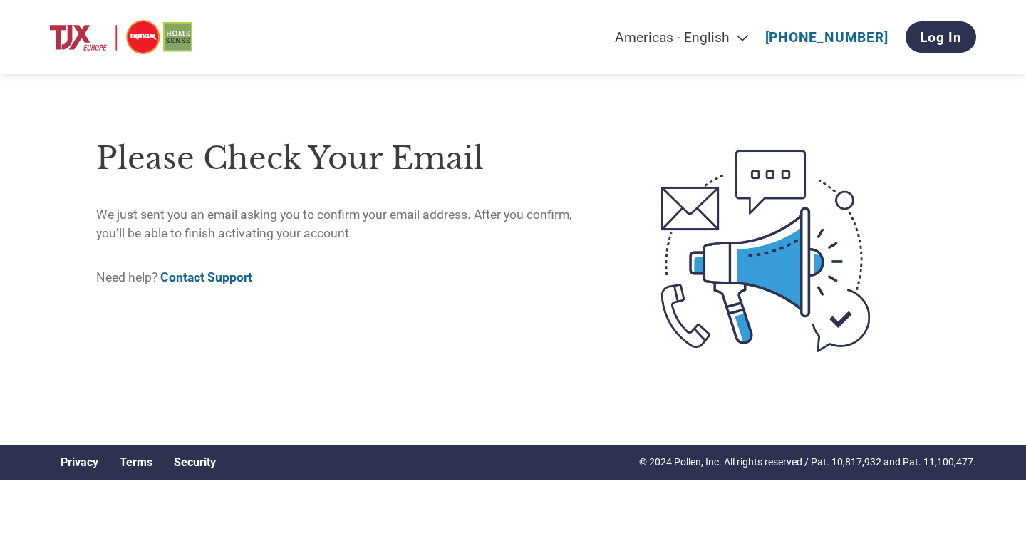 The height and width of the screenshot is (551, 1026). I want to click on img: TJX Europe, so click(121, 37).